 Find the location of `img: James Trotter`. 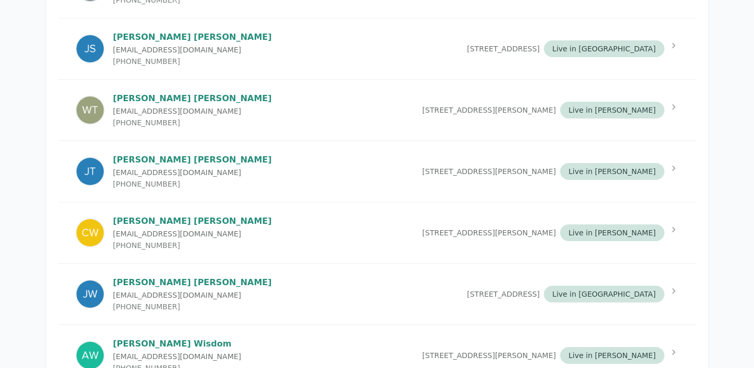

img: James Trotter is located at coordinates (90, 171).